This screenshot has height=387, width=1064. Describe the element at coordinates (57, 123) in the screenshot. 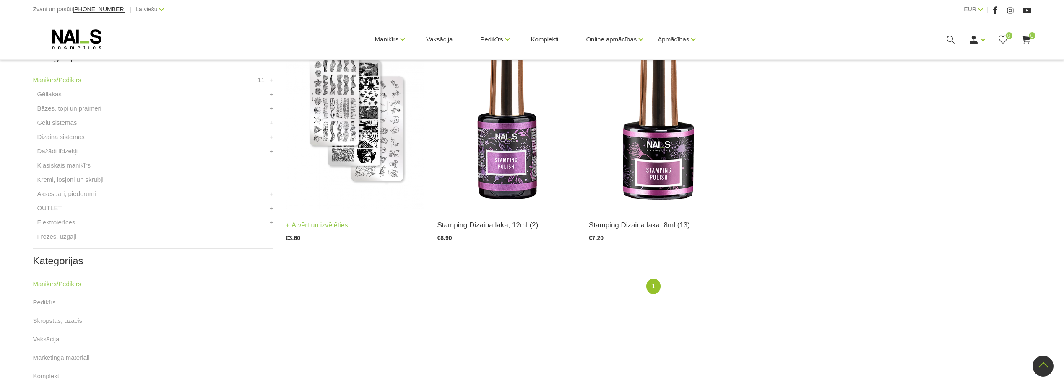

I see `a: Gēlu sistēmas` at that location.